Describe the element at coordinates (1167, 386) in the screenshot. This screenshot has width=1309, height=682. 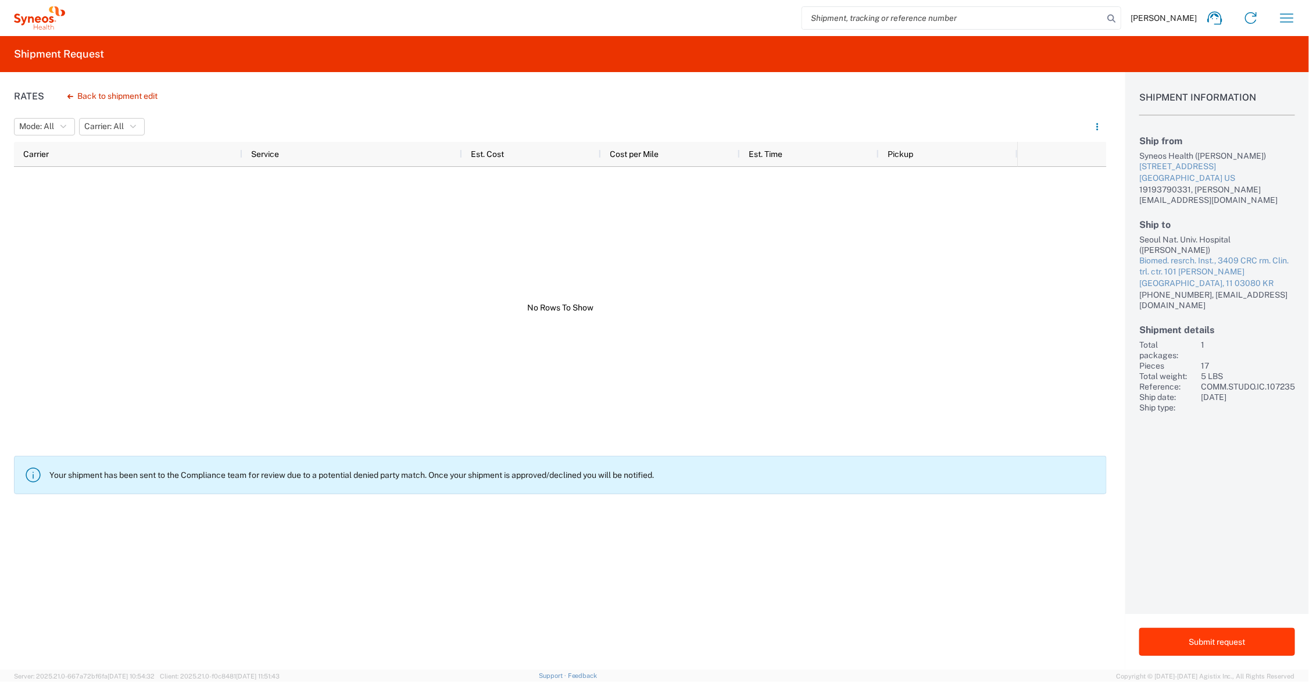
I see `div: Reference:` at that location.